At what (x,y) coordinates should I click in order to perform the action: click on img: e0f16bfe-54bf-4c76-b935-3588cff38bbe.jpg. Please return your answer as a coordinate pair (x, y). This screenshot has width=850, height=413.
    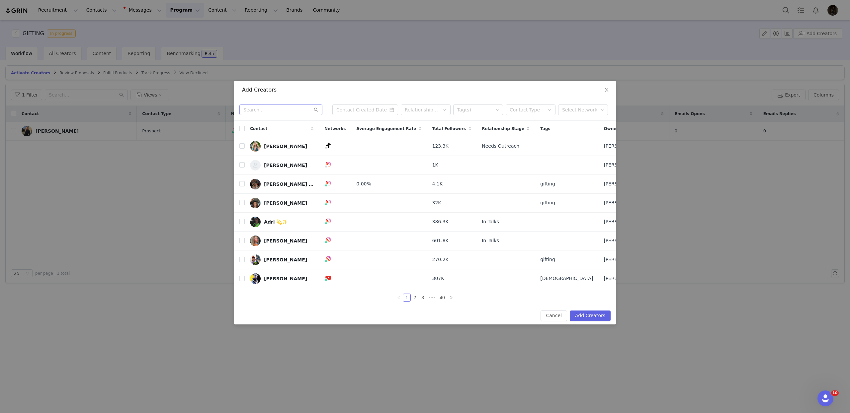
    Looking at the image, I should click on (255, 203).